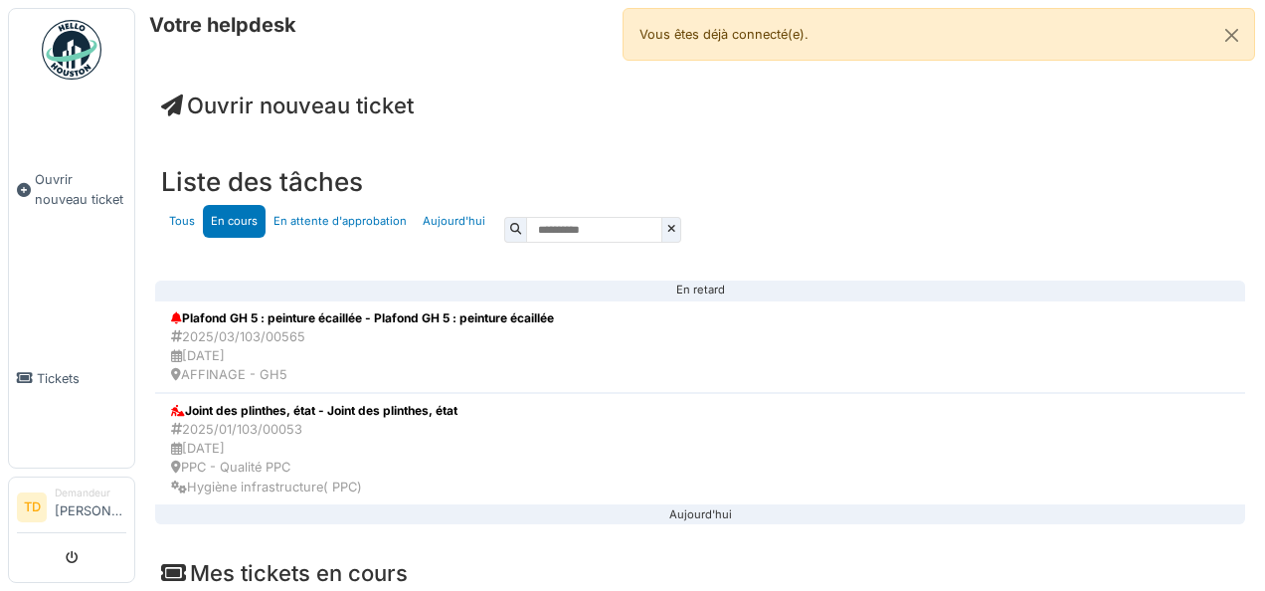  Describe the element at coordinates (340, 221) in the screenshot. I see `a: En attente d'approbation` at that location.